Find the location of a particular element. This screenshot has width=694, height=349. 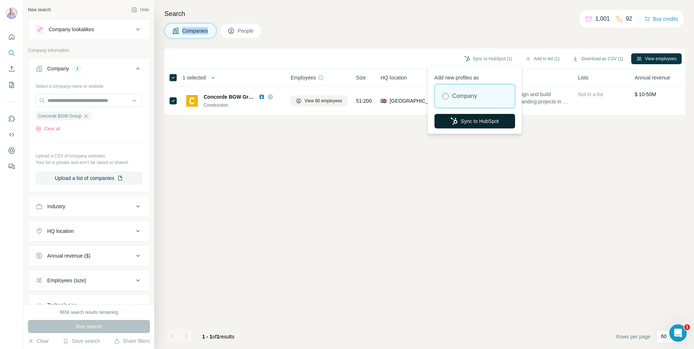

button: Technologies is located at coordinates (89, 305).